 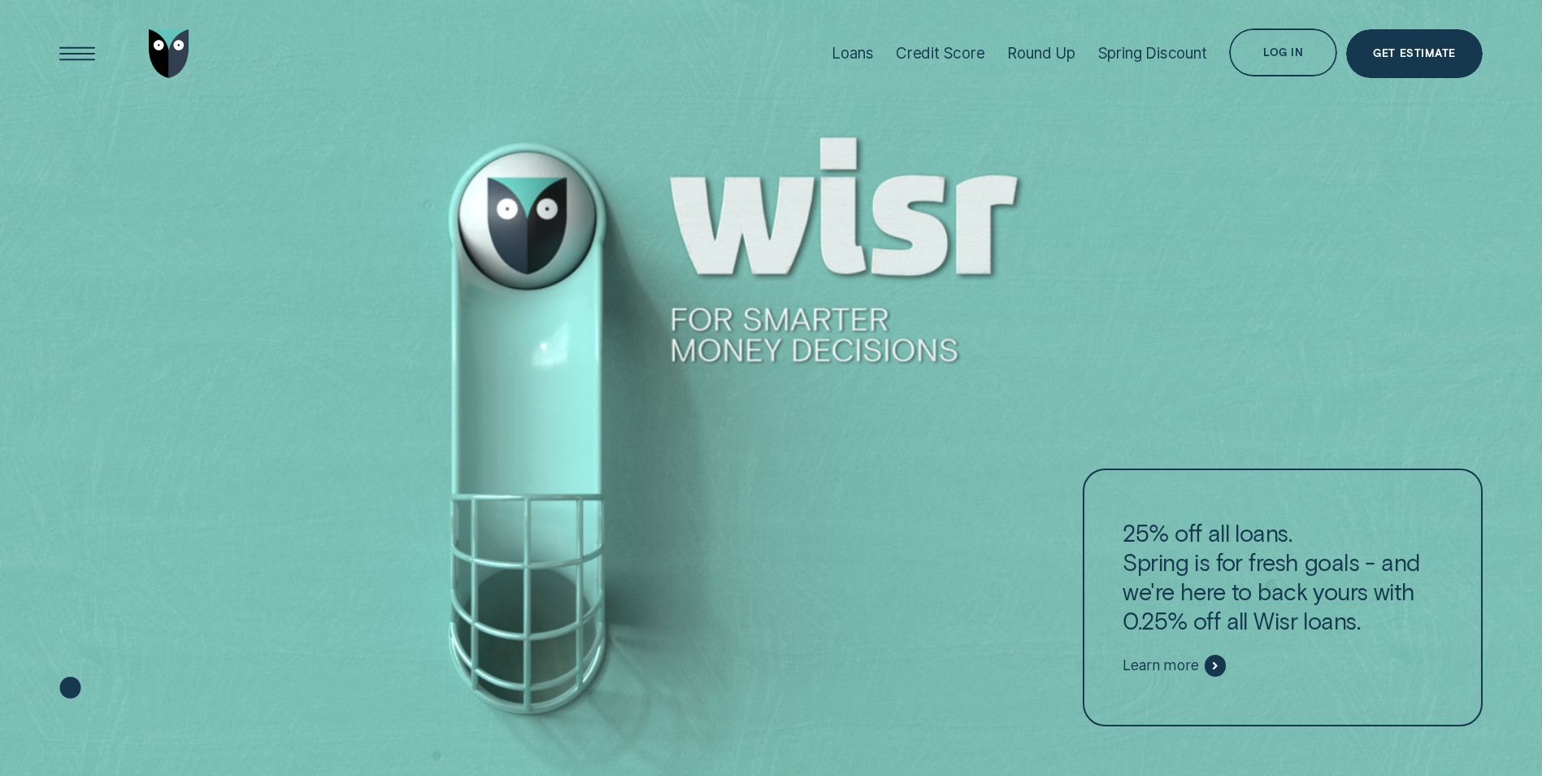 I want to click on img: Wisr, so click(x=169, y=54).